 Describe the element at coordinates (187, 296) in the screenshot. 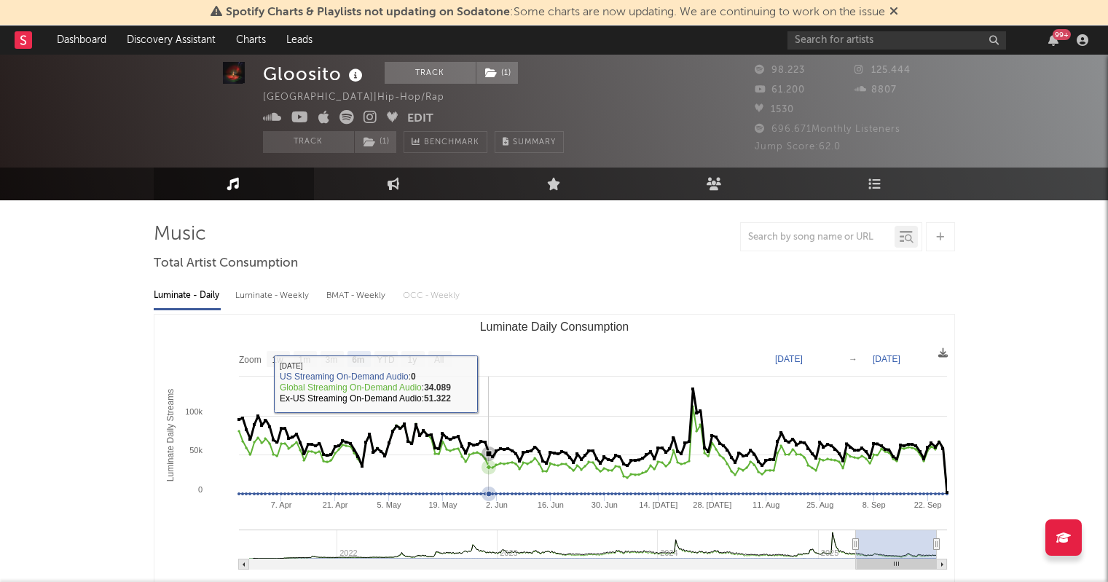

I see `div: Luminate - Daily` at that location.